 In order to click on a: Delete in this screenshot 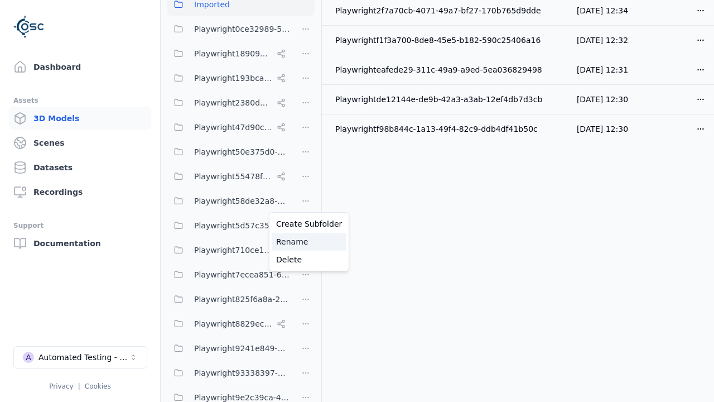, I will do `click(309, 259)`.